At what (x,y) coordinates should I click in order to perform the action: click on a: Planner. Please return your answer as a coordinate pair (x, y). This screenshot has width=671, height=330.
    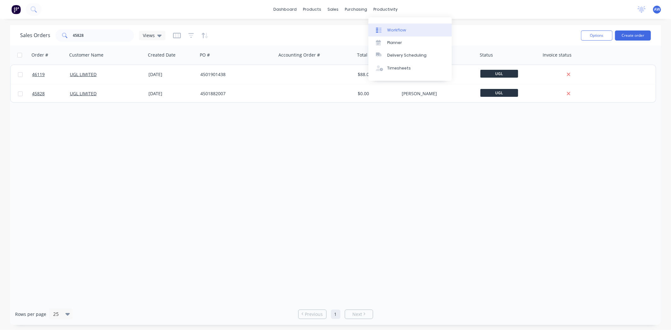
    Looking at the image, I should click on (410, 43).